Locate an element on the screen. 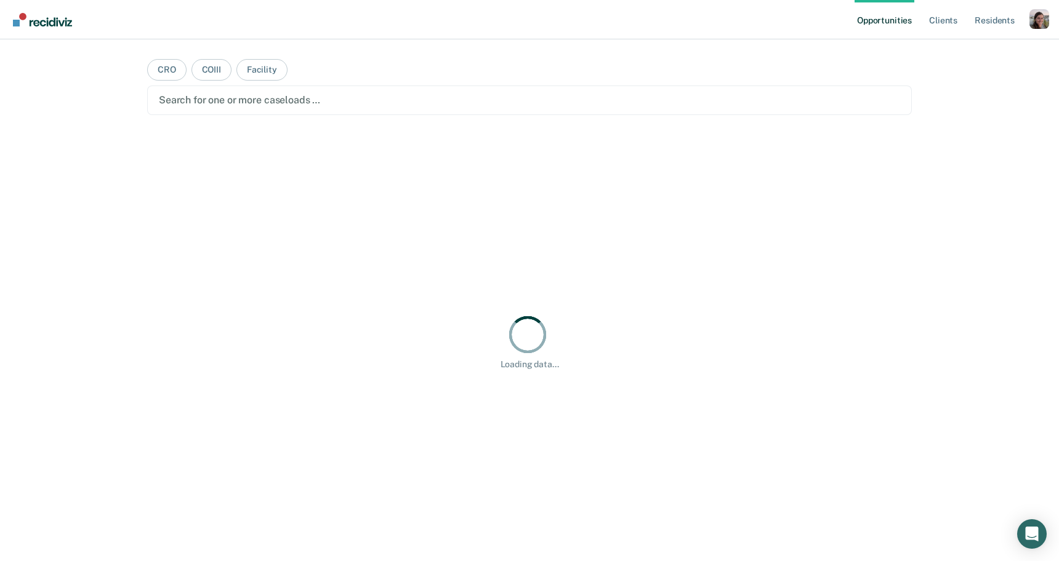 This screenshot has width=1059, height=561. img: Recidiviz is located at coordinates (42, 20).